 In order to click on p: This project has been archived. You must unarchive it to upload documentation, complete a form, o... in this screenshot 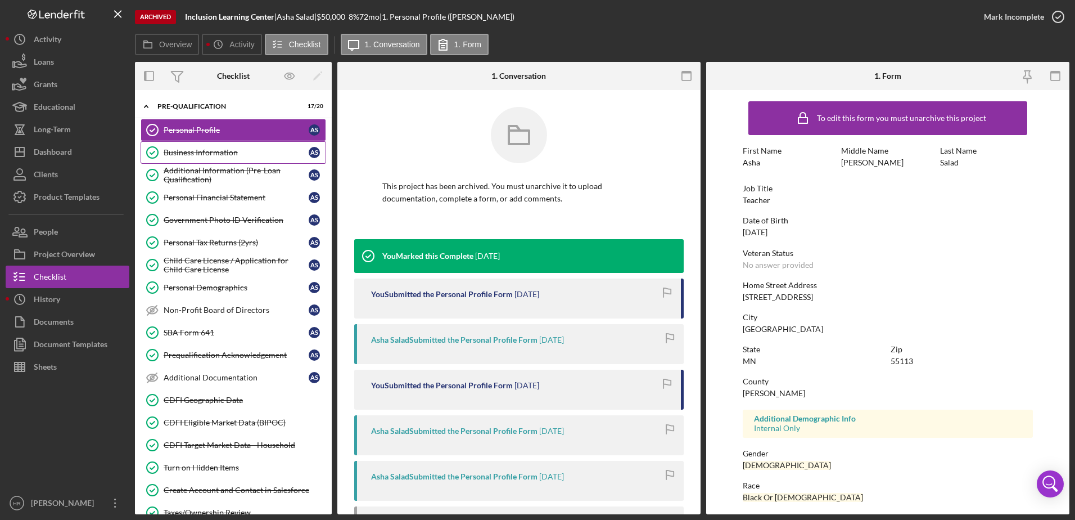, I will do `click(519, 192)`.